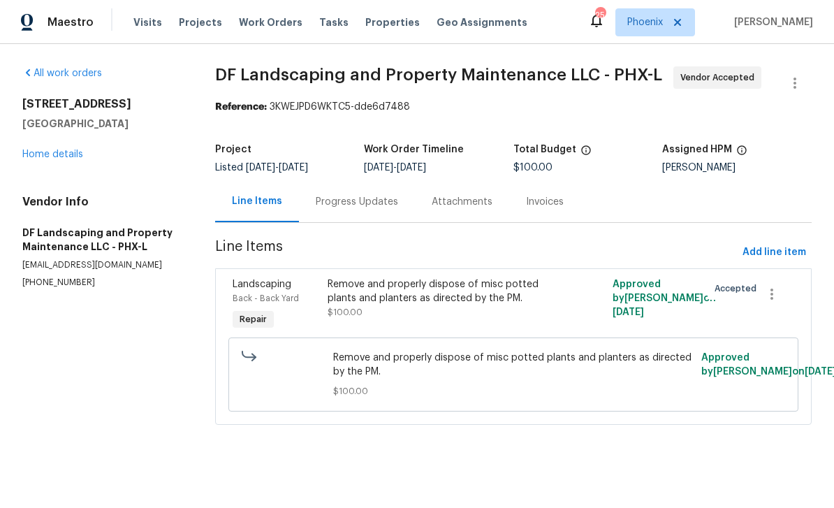 This screenshot has width=834, height=508. I want to click on span: Landscaping, so click(262, 284).